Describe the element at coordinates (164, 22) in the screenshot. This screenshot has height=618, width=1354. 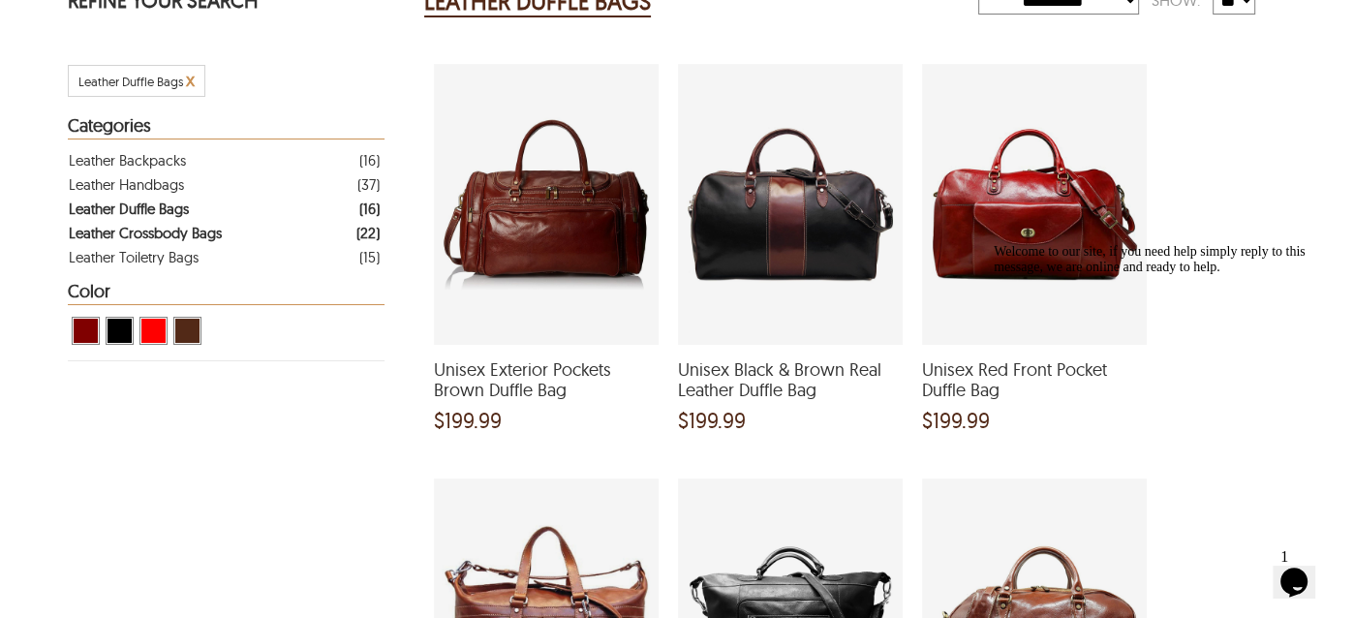
I see `span: Welcome to our site, if you need help simply reply to this message, we are online and ready to help.` at that location.